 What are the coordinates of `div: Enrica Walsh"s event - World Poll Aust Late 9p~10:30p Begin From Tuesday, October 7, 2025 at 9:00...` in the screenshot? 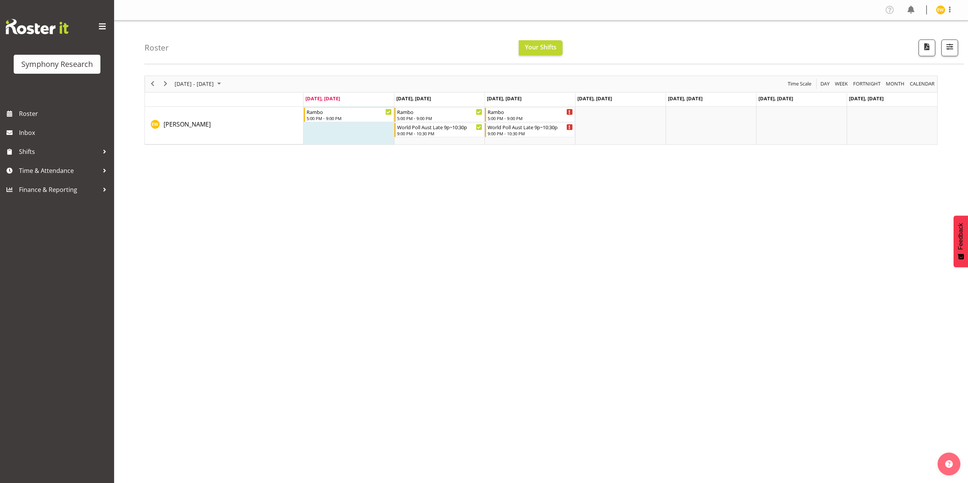 It's located at (439, 130).